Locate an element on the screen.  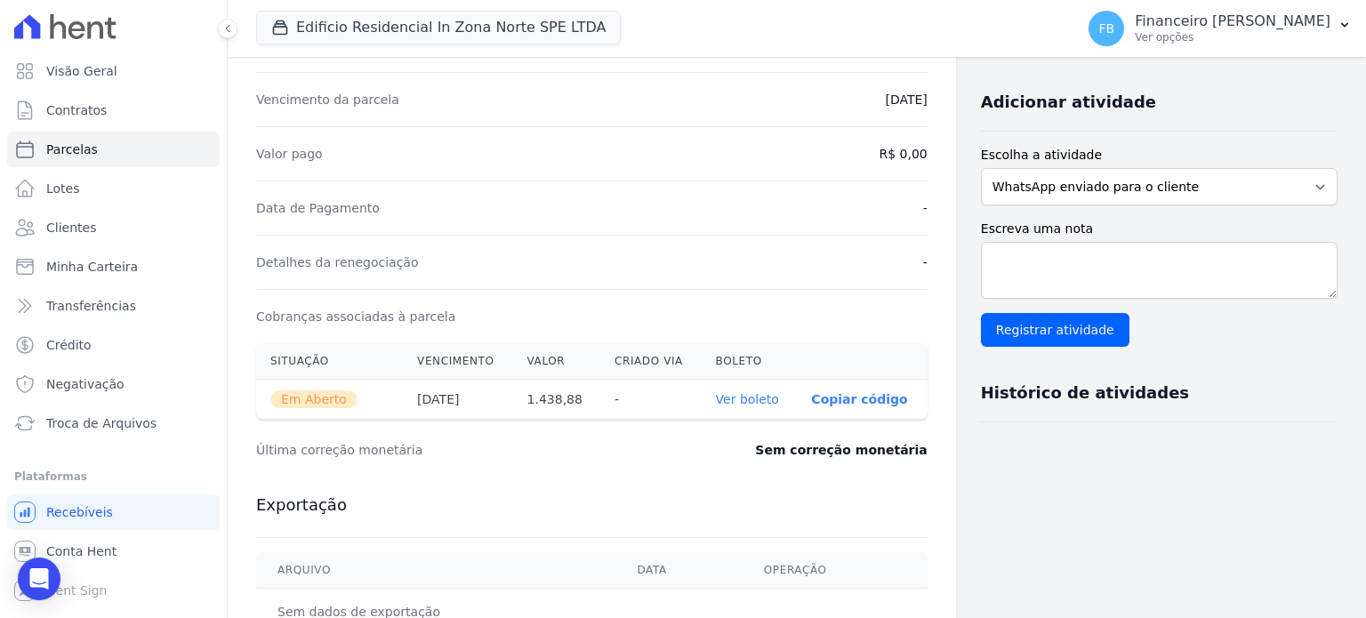
span: Lotes is located at coordinates (63, 189).